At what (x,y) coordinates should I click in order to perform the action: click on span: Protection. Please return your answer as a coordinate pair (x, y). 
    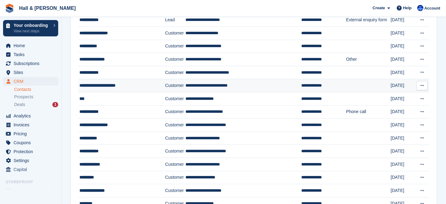
    Looking at the image, I should click on (32, 151).